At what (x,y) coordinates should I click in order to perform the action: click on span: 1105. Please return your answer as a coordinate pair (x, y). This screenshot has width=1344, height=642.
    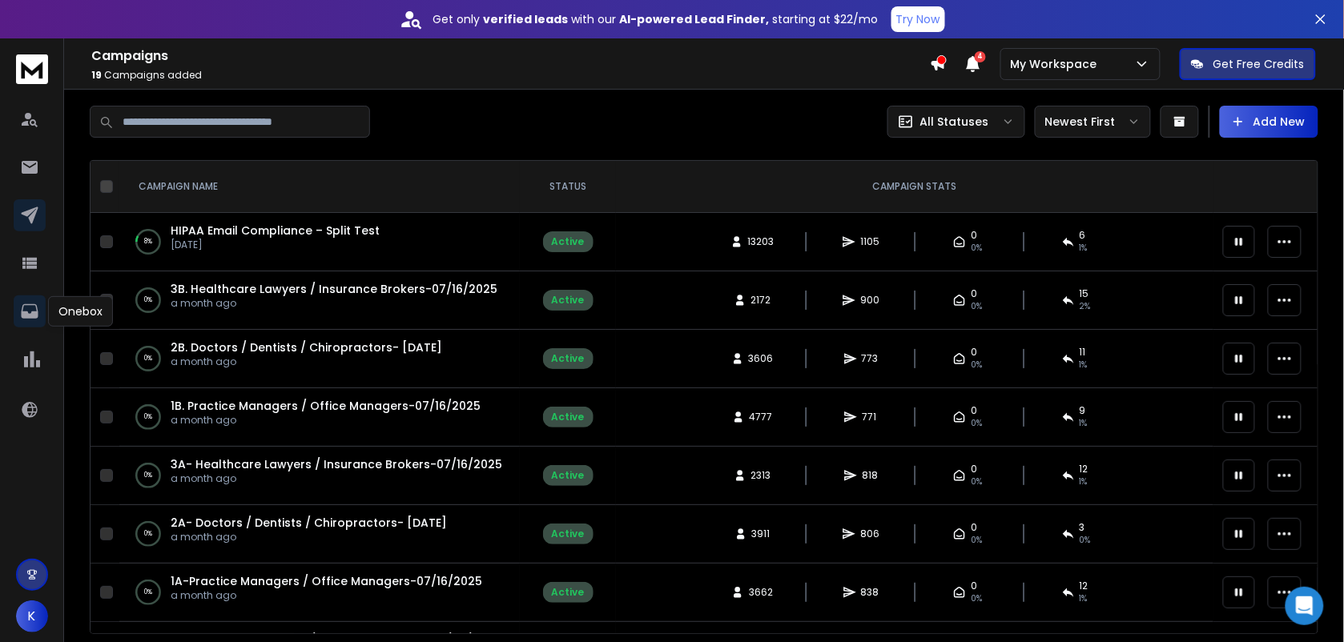
    Looking at the image, I should click on (870, 242).